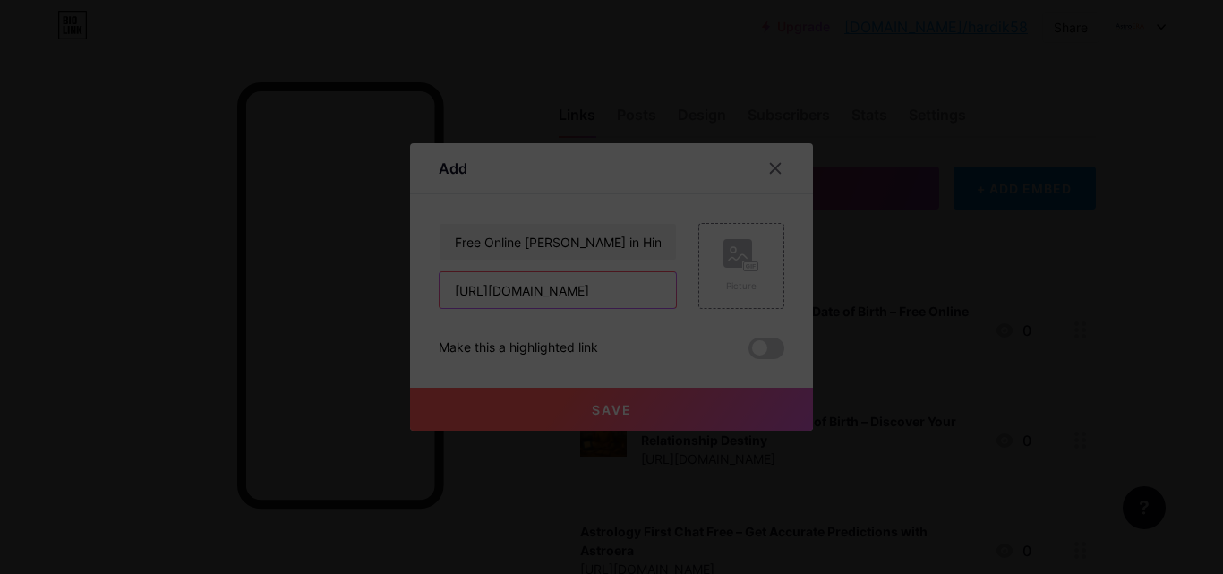 Image resolution: width=1223 pixels, height=574 pixels. Describe the element at coordinates (558, 242) in the screenshot. I see `input: Title` at that location.